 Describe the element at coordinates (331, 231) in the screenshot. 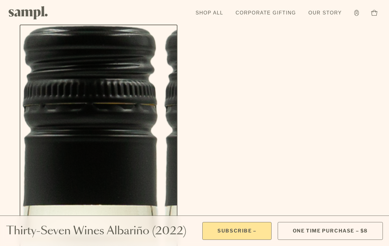

I see `button: One time purchase – $8` at that location.